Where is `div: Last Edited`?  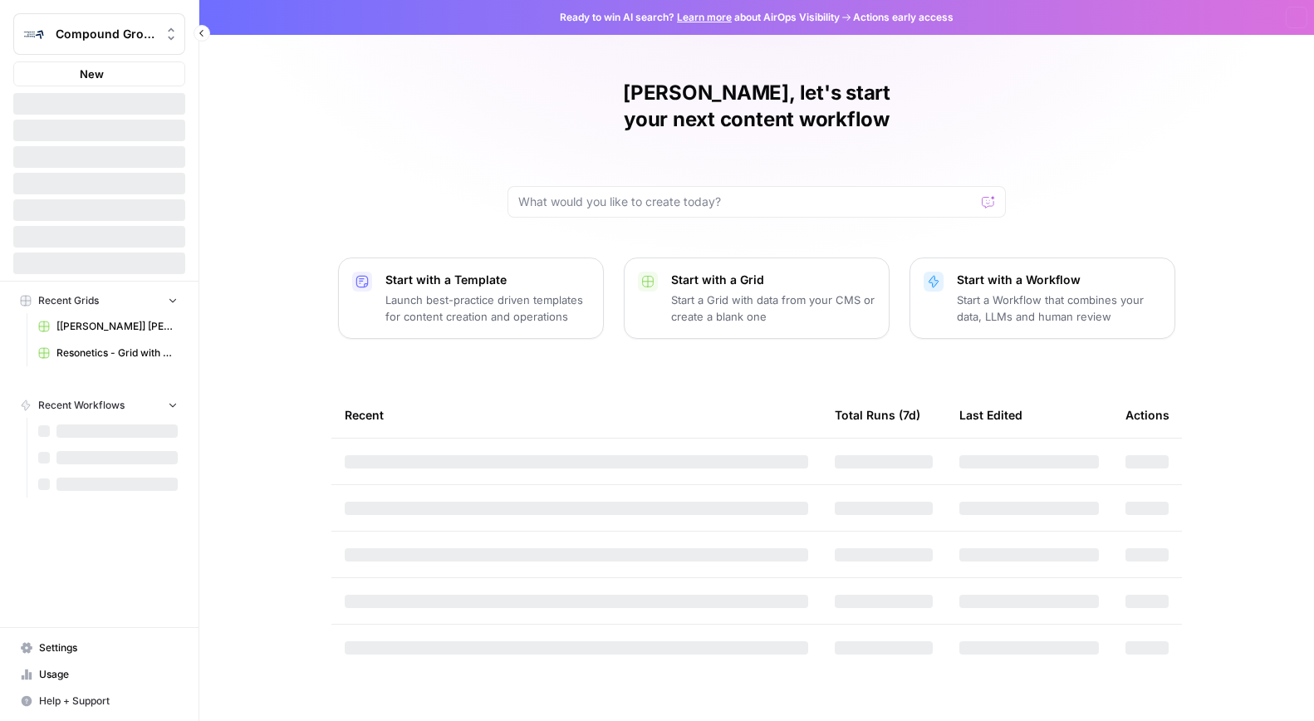
div: Last Edited is located at coordinates (991, 414).